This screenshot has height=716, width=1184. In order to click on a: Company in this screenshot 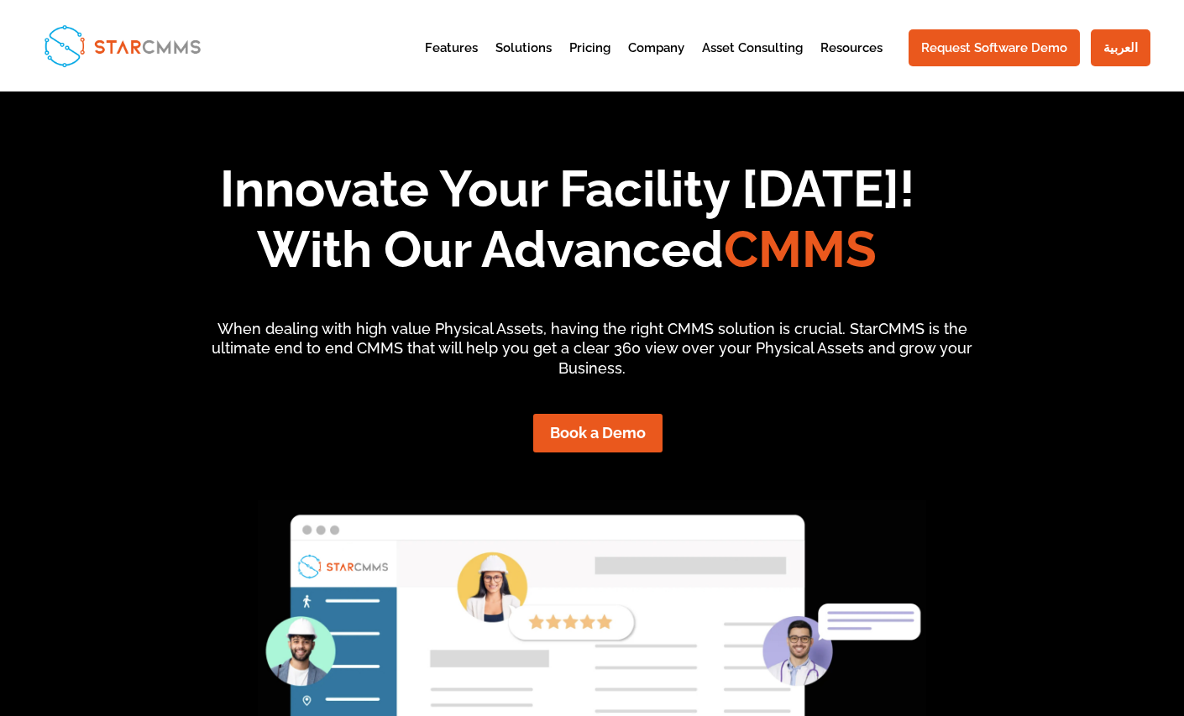, I will do `click(656, 62)`.